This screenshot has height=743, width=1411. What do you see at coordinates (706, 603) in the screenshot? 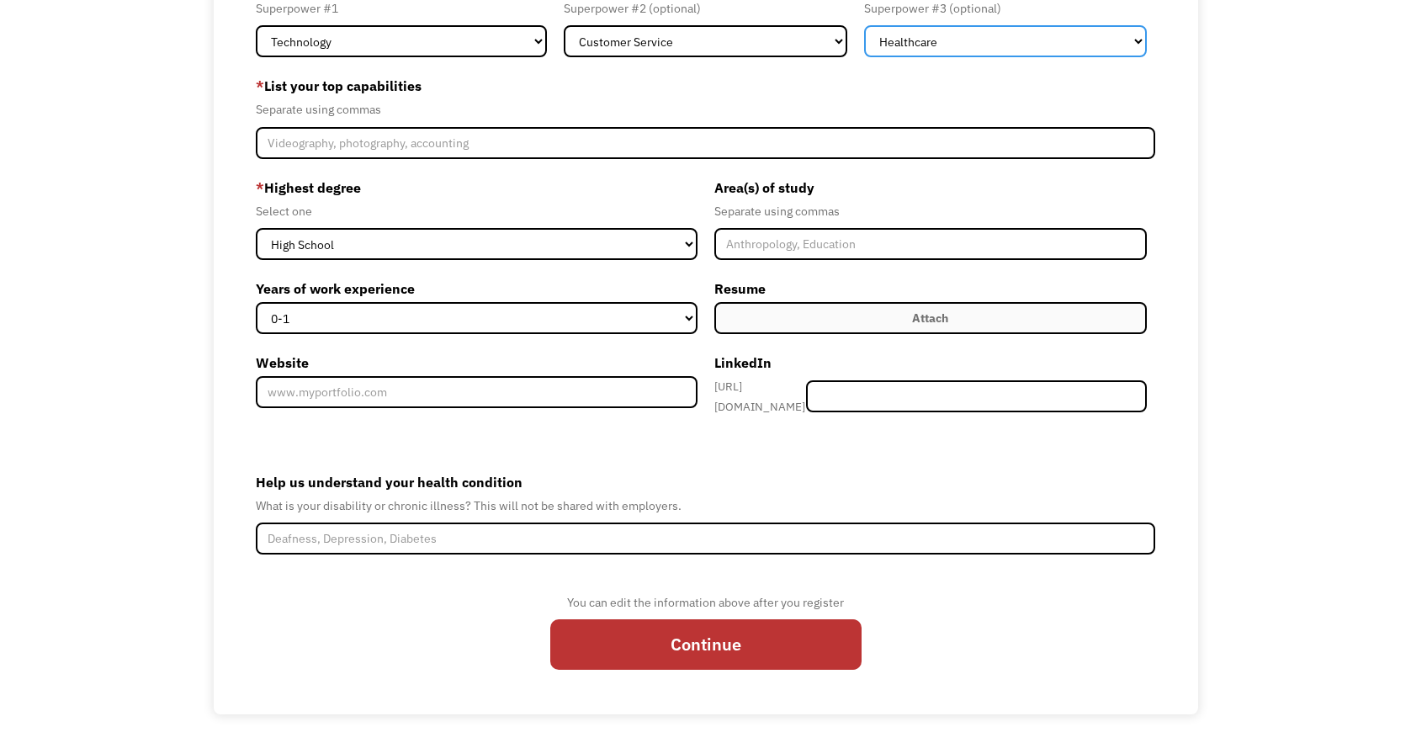
I see `div: You can edit the information above after you register` at bounding box center [706, 603].